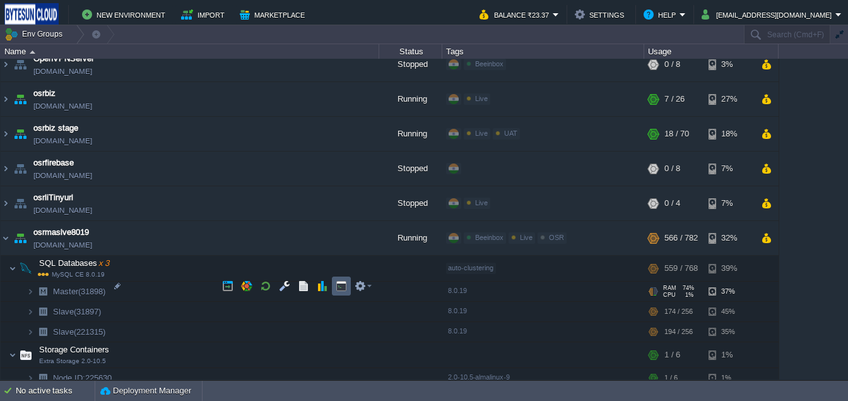 Image resolution: width=848 pixels, height=401 pixels. Describe the element at coordinates (729, 134) in the screenshot. I see `div: 18%` at that location.